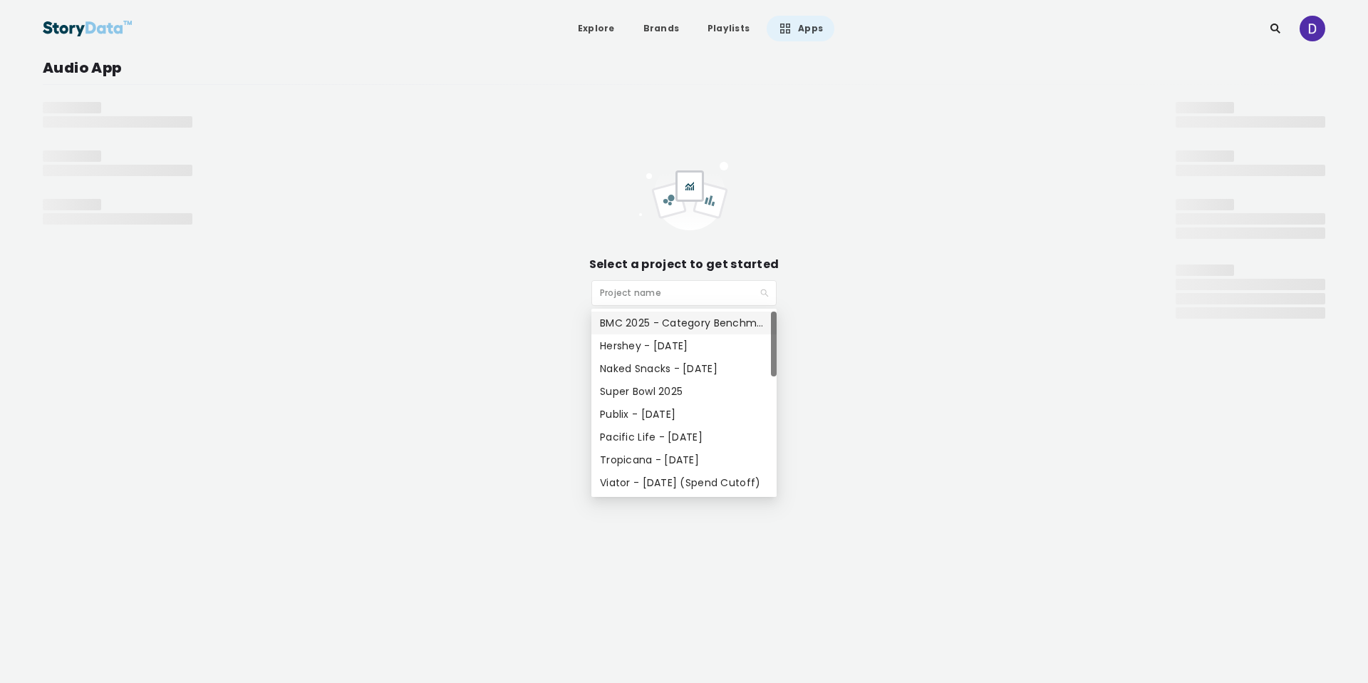  Describe the element at coordinates (1312, 28) in the screenshot. I see `img: ACg8ocKzwPDiA-G5ZA1Mflw8LOlJAqwuiocHy5HQ8yAWPW50gy9RiA=s96-c` at that location.